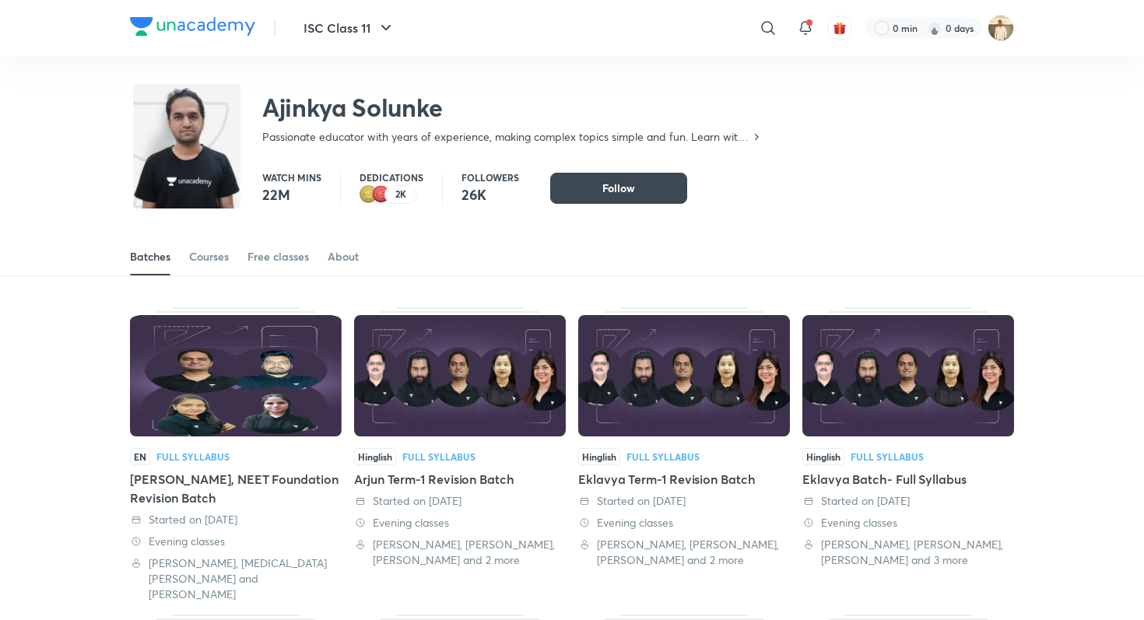 This screenshot has width=1144, height=620. I want to click on div: Started on 16 Jun 2025, so click(908, 501).